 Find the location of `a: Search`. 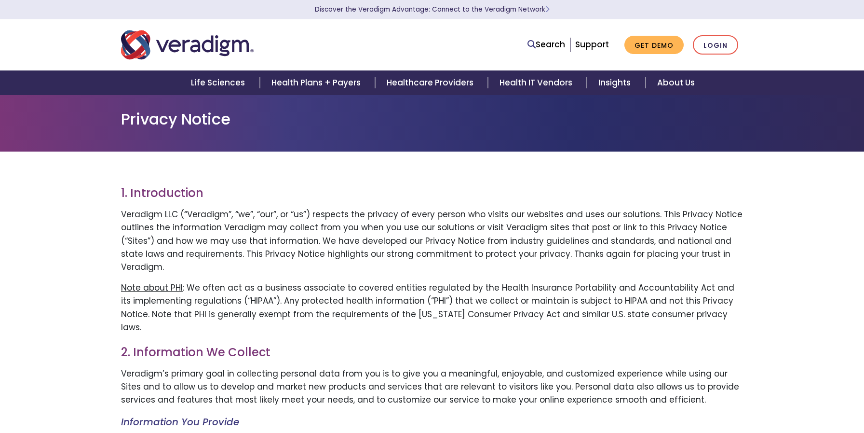

a: Search is located at coordinates (547, 44).